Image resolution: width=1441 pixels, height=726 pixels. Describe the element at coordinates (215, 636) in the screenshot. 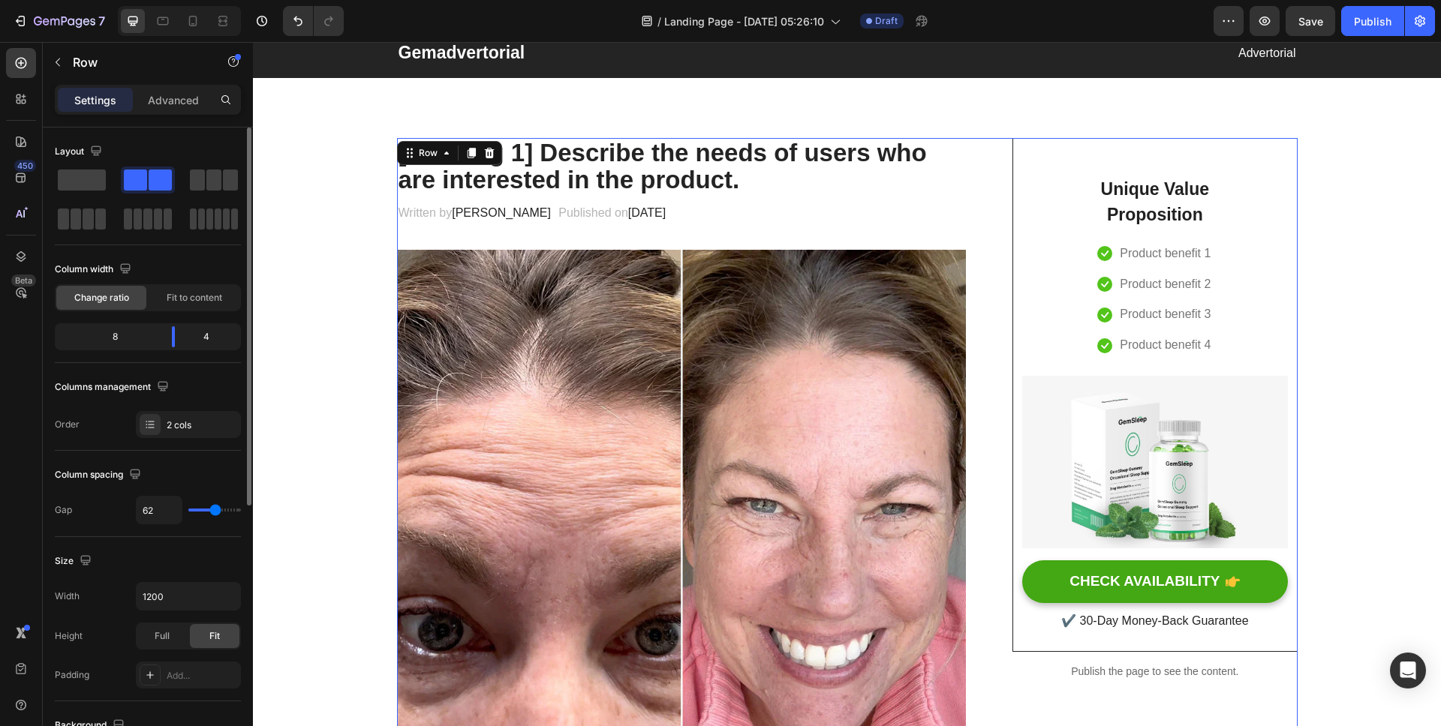

I see `span: Fit` at that location.